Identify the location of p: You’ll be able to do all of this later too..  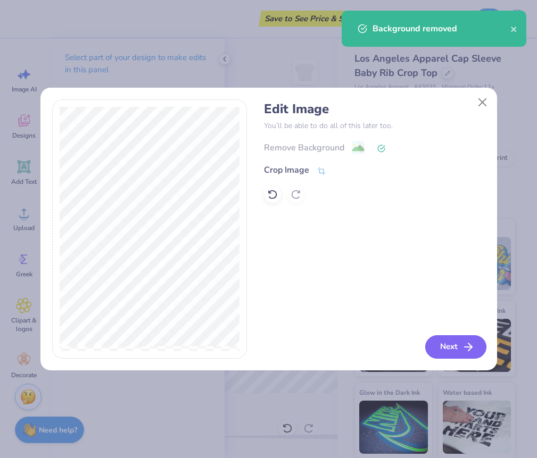
(374, 126).